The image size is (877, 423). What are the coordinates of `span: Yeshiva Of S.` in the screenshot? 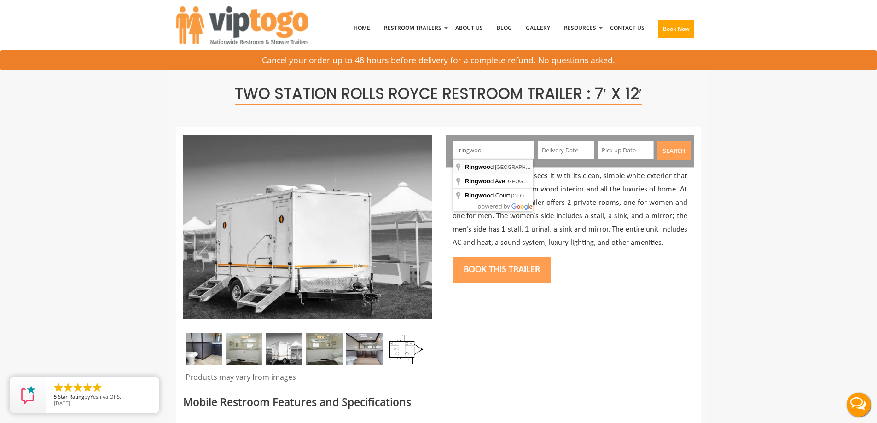 It's located at (105, 397).